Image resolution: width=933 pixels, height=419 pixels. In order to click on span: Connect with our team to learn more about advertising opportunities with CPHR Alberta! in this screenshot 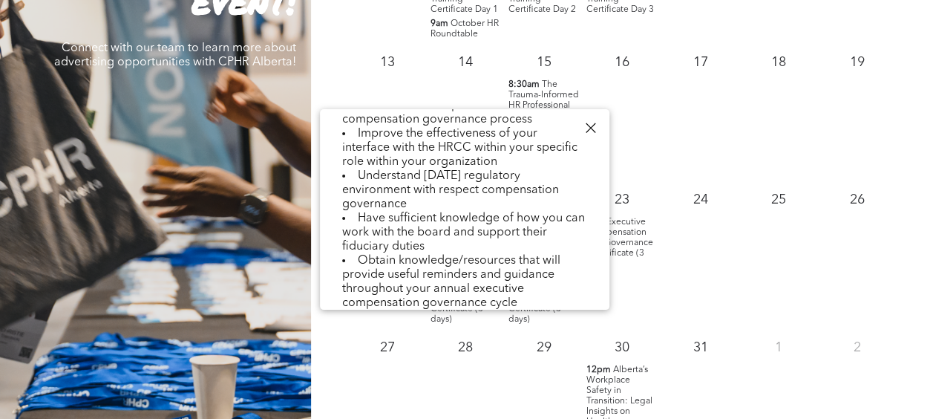, I will do `click(175, 55)`.